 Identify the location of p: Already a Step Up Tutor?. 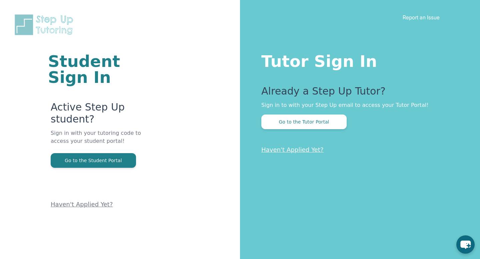
(358, 93).